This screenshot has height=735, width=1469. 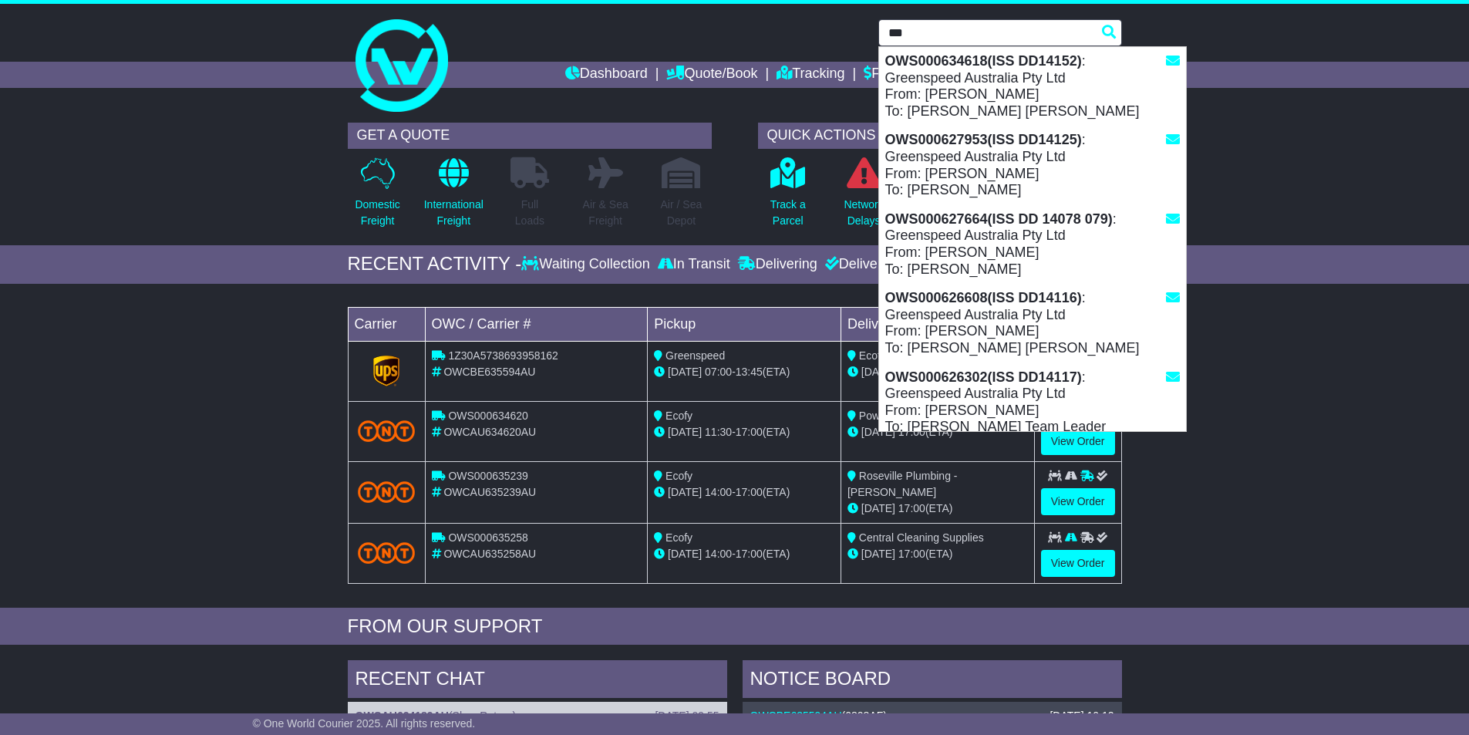 I want to click on div: GET A QUOTE, so click(x=530, y=136).